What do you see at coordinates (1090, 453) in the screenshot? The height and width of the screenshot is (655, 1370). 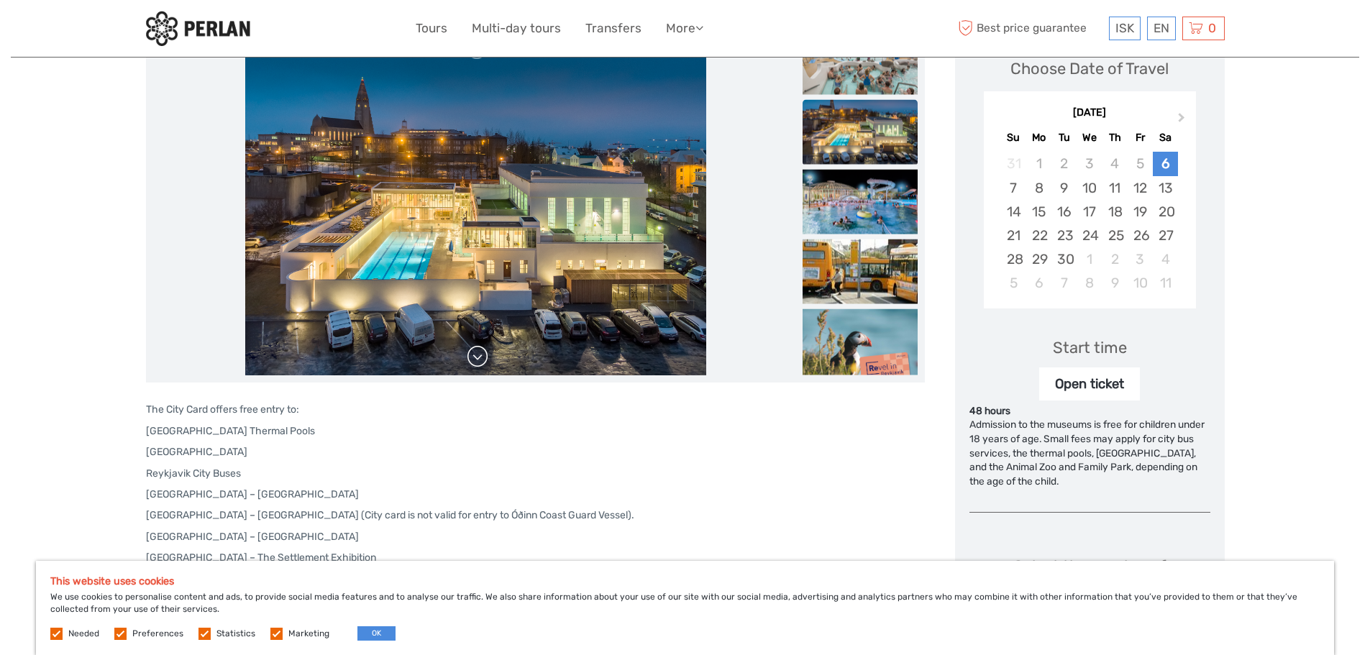 I see `div: Admission to the museums is free for children under 18 years of age. Small fees may apply for cit...` at bounding box center [1090, 453].